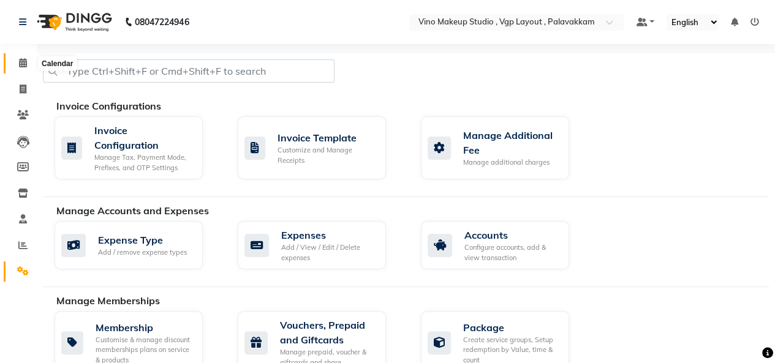 The height and width of the screenshot is (363, 775). What do you see at coordinates (320, 245) in the screenshot?
I see `a: ExpensesAdd / View / Edit / Delete expenses` at bounding box center [320, 245].